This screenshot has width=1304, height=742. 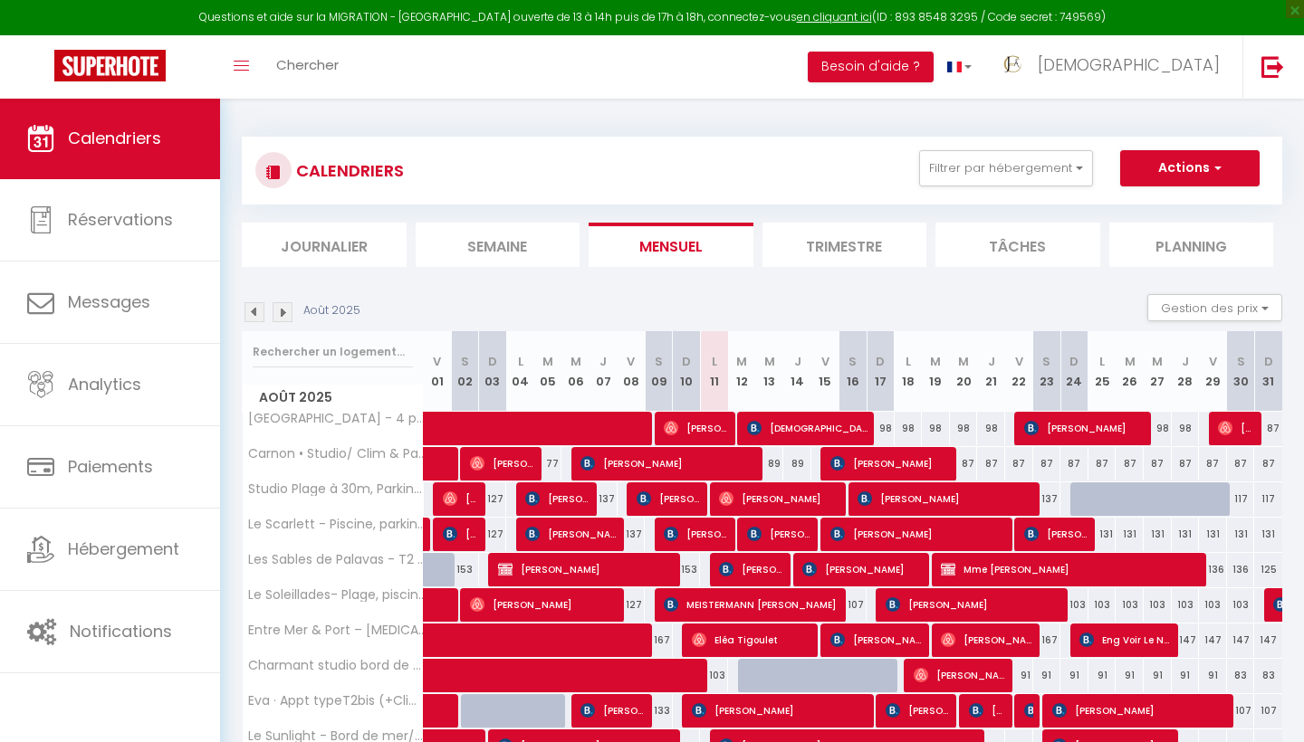 What do you see at coordinates (1191, 244) in the screenshot?
I see `li: Planning` at bounding box center [1191, 244].